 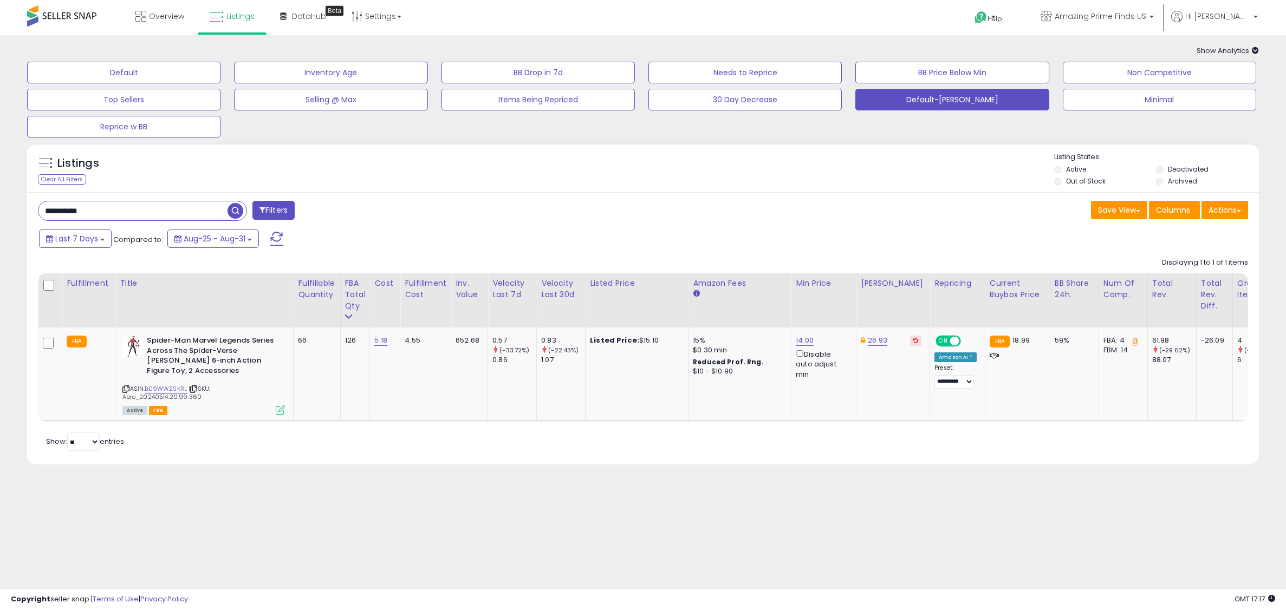 I want to click on span: OFF, so click(x=968, y=341).